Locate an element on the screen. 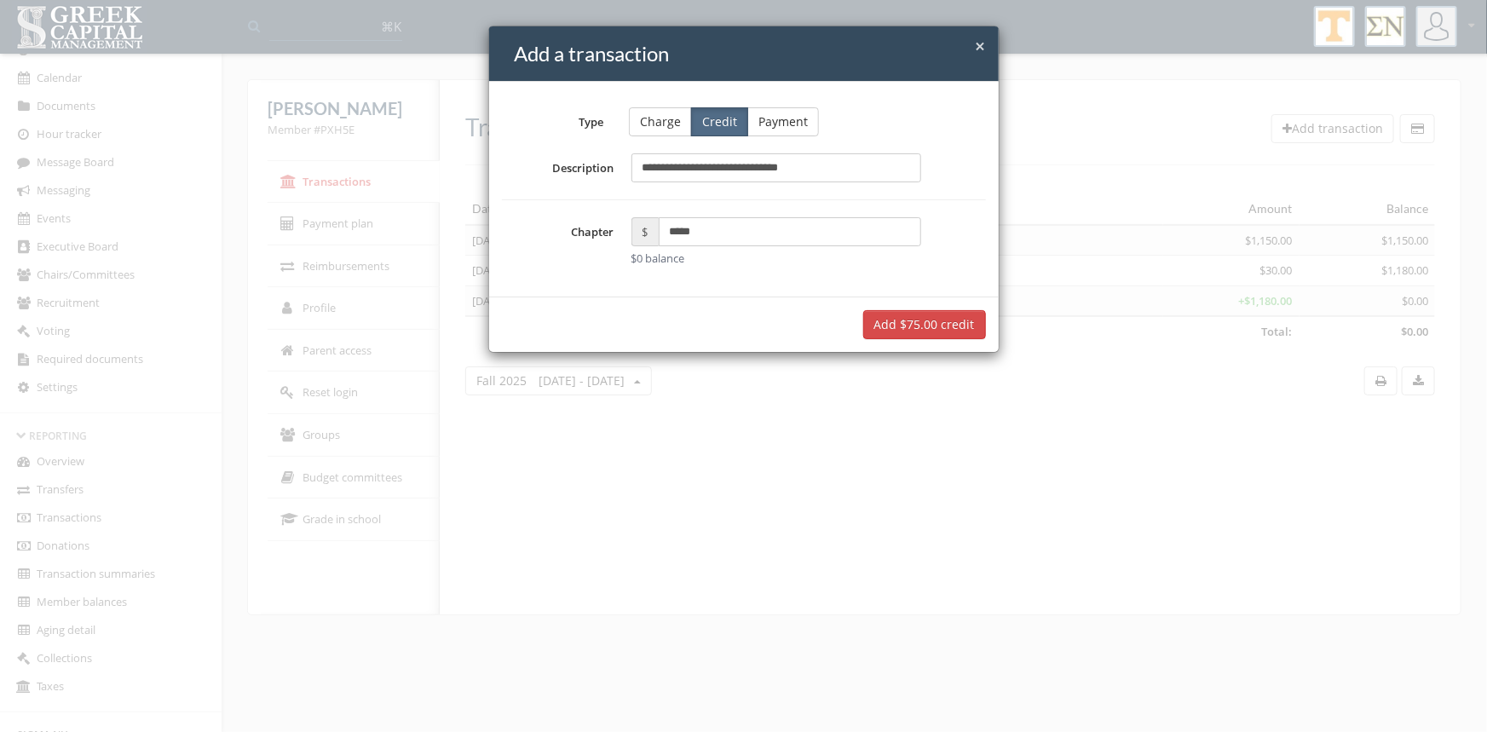  button: Add $75.00 credit is located at coordinates (924, 325).